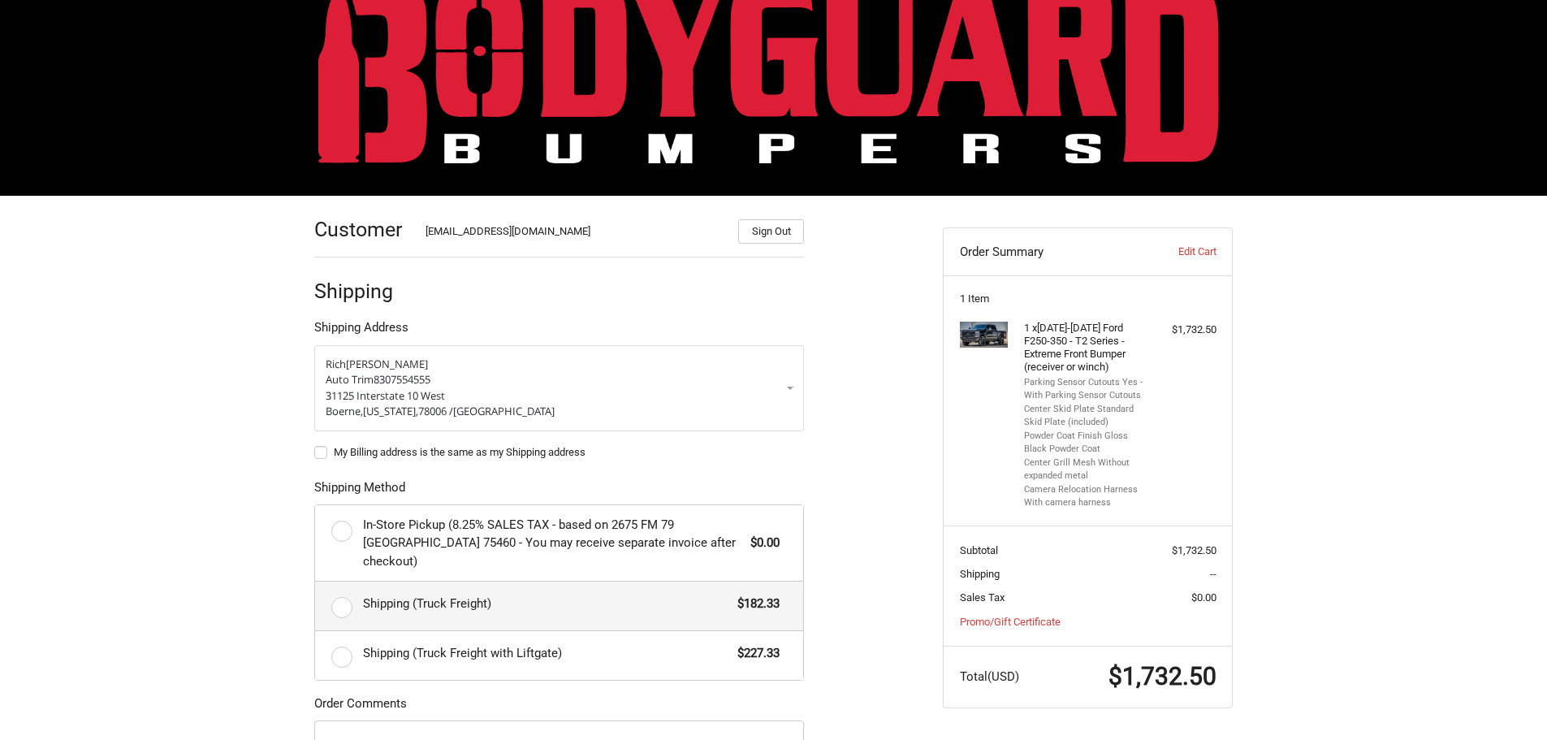 This screenshot has height=740, width=1547. I want to click on span: Shipping, so click(979, 573).